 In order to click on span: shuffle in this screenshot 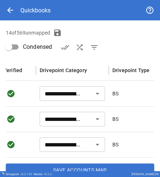, I will do `click(80, 47)`.